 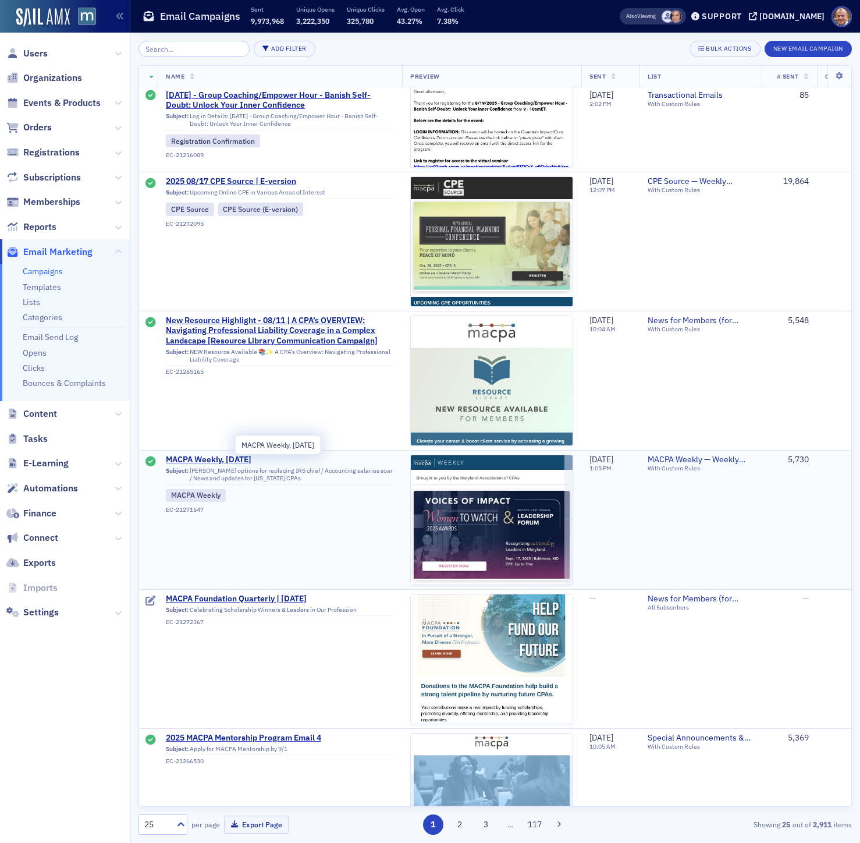 What do you see at coordinates (280, 621) in the screenshot?
I see `div: EC-21272367` at bounding box center [280, 621].